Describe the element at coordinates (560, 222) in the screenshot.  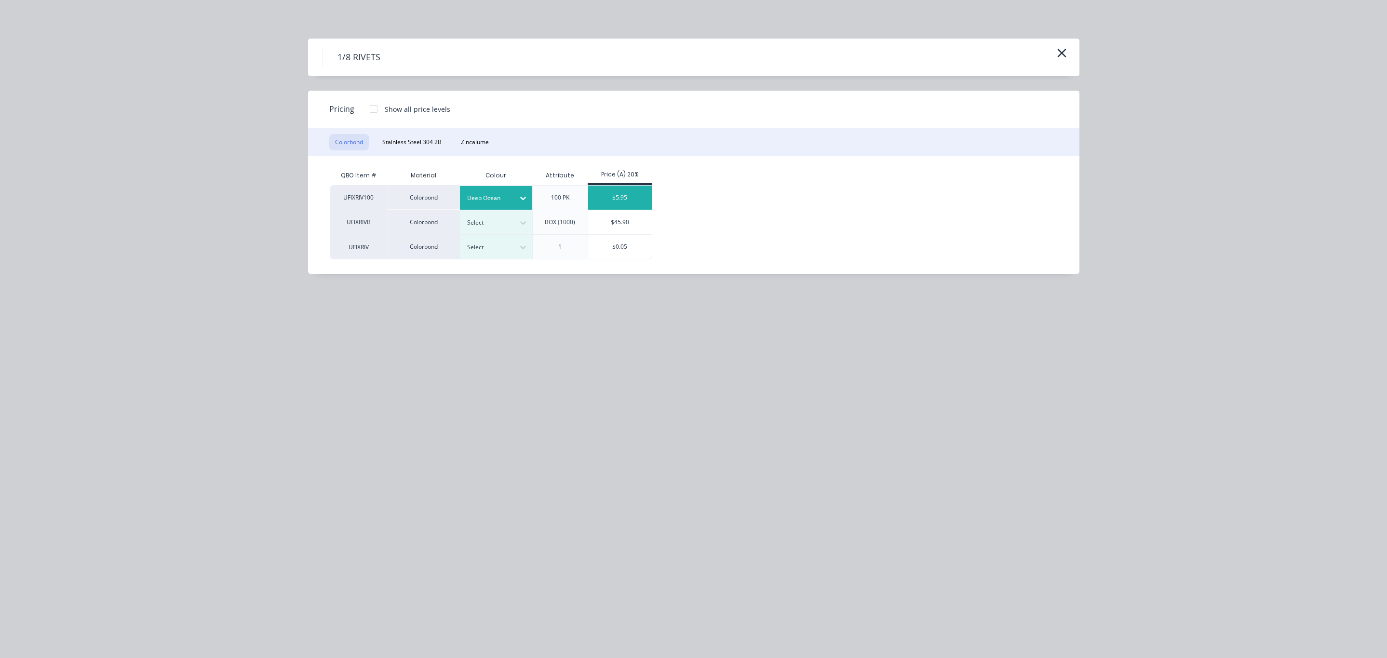
I see `div: BOX (1000)` at that location.